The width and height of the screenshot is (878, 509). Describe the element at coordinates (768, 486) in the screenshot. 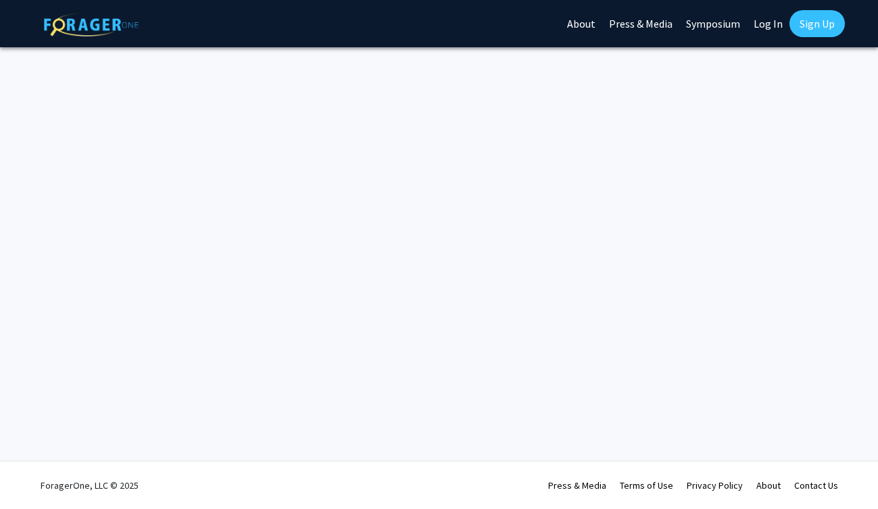

I see `a: About` at that location.